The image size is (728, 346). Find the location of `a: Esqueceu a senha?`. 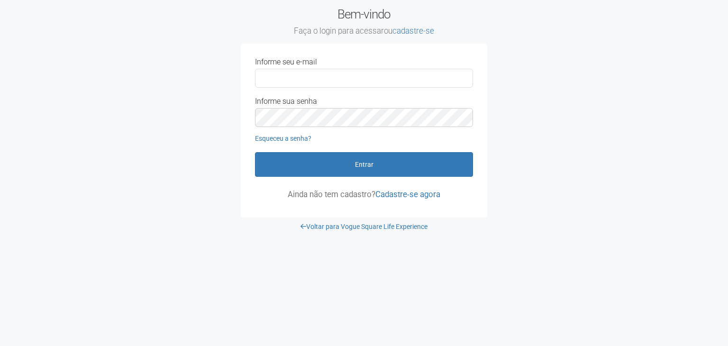

a: Esqueceu a senha? is located at coordinates (283, 138).